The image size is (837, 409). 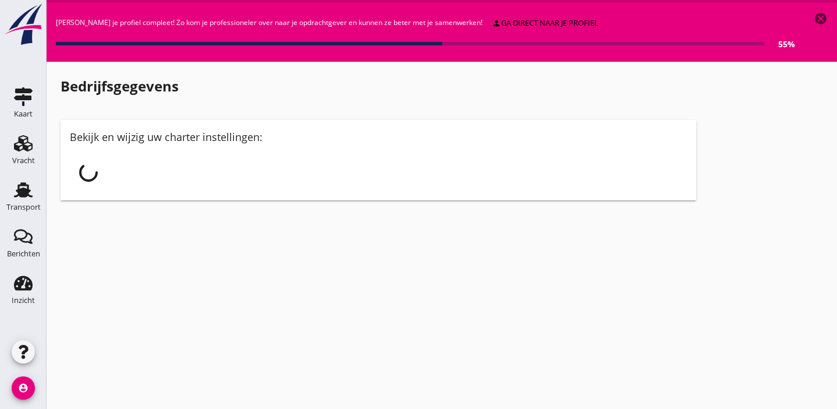 I want to click on a: ga direct naar je profiel, so click(x=545, y=23).